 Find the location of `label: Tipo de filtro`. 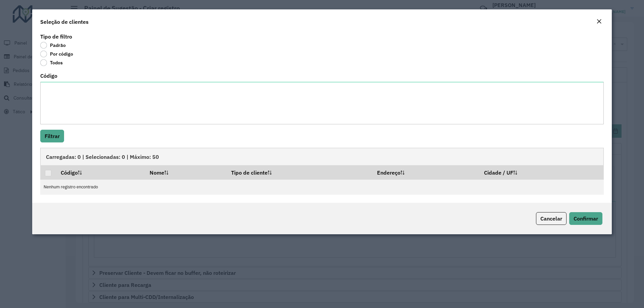

label: Tipo de filtro is located at coordinates (56, 37).